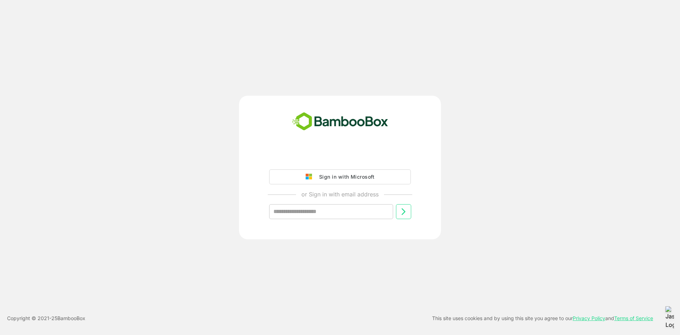 The image size is (680, 335). I want to click on button: Sign in with Microsoft, so click(340, 177).